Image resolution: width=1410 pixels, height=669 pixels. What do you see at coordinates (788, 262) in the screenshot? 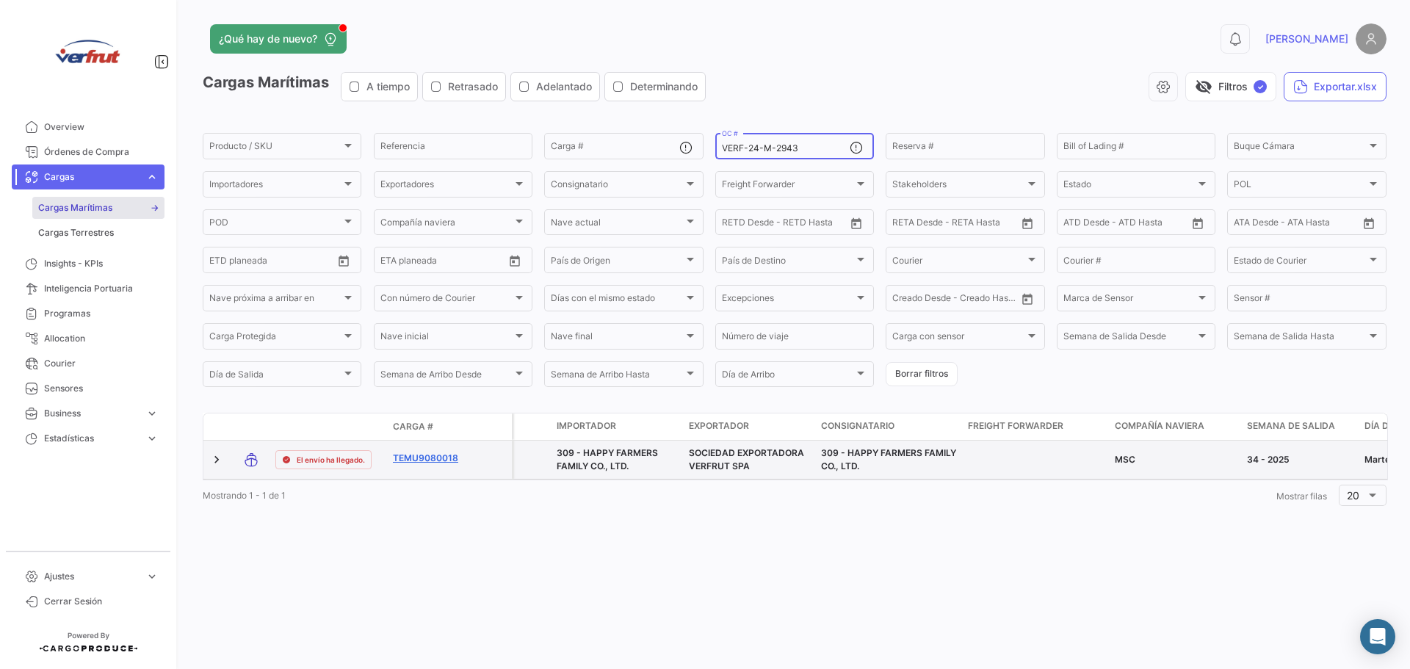
I see `span: País de Destino` at bounding box center [788, 262].